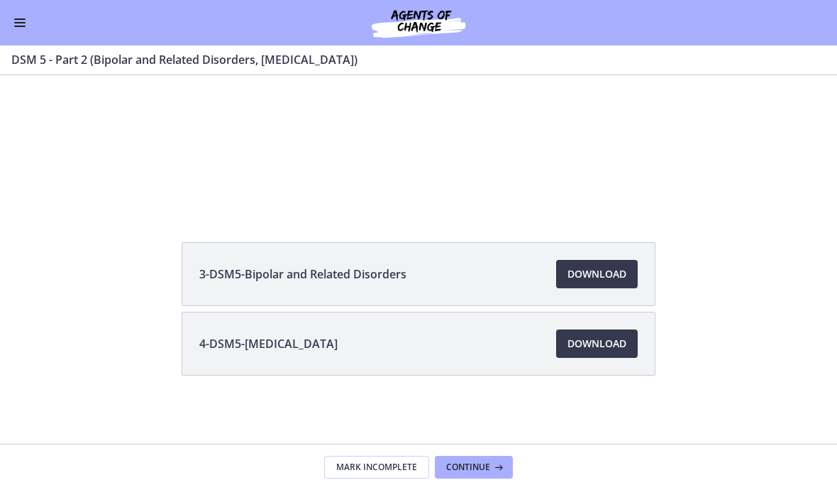 Image resolution: width=837 pixels, height=490 pixels. Describe the element at coordinates (468, 467) in the screenshot. I see `span: Continue` at that location.